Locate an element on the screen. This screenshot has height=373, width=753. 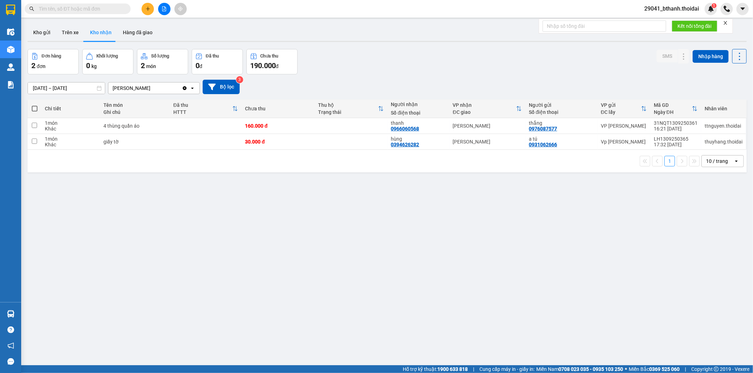
div: Nhân viên is located at coordinates (723, 109).